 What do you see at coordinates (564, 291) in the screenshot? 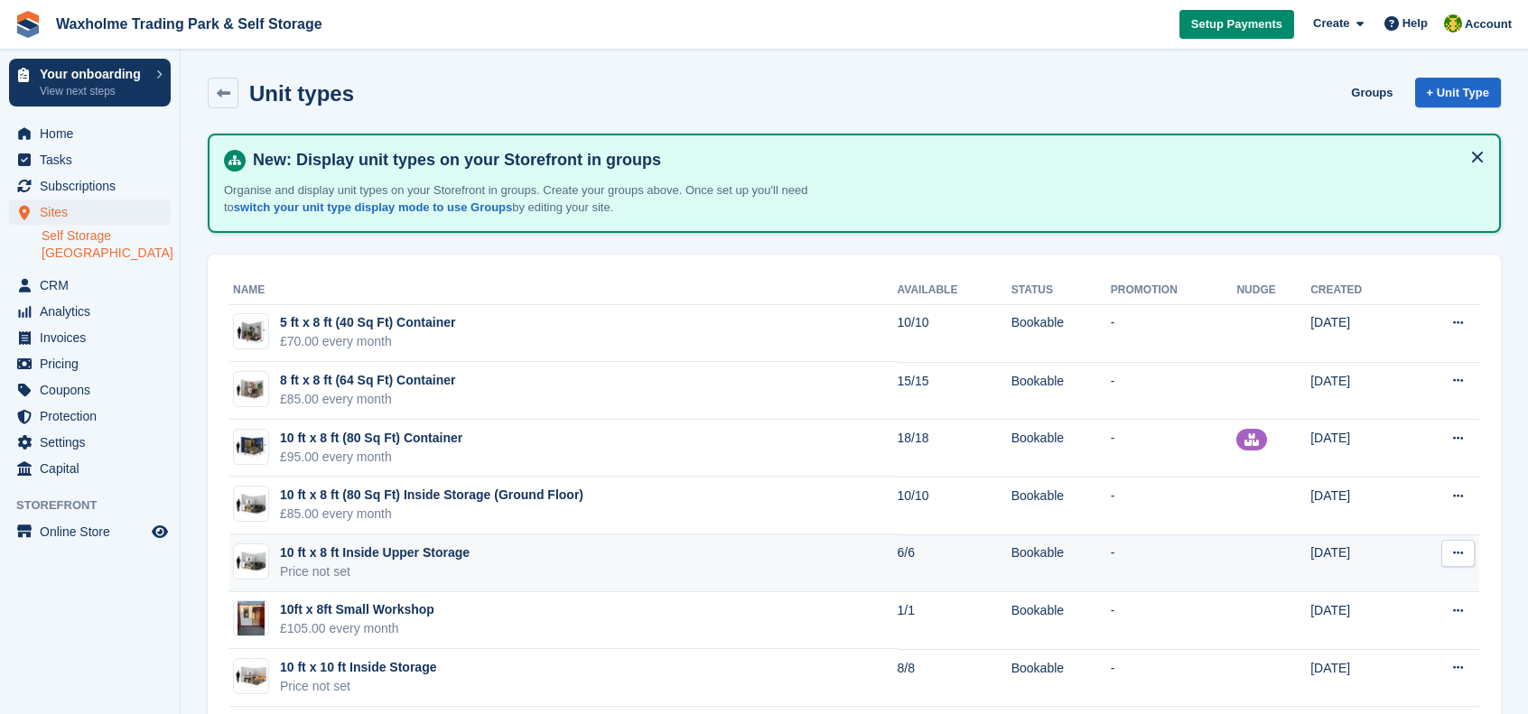
I see `th: Name` at bounding box center [564, 291].